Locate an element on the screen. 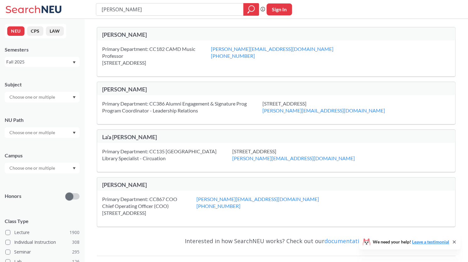  div: NU Path is located at coordinates (42, 120).